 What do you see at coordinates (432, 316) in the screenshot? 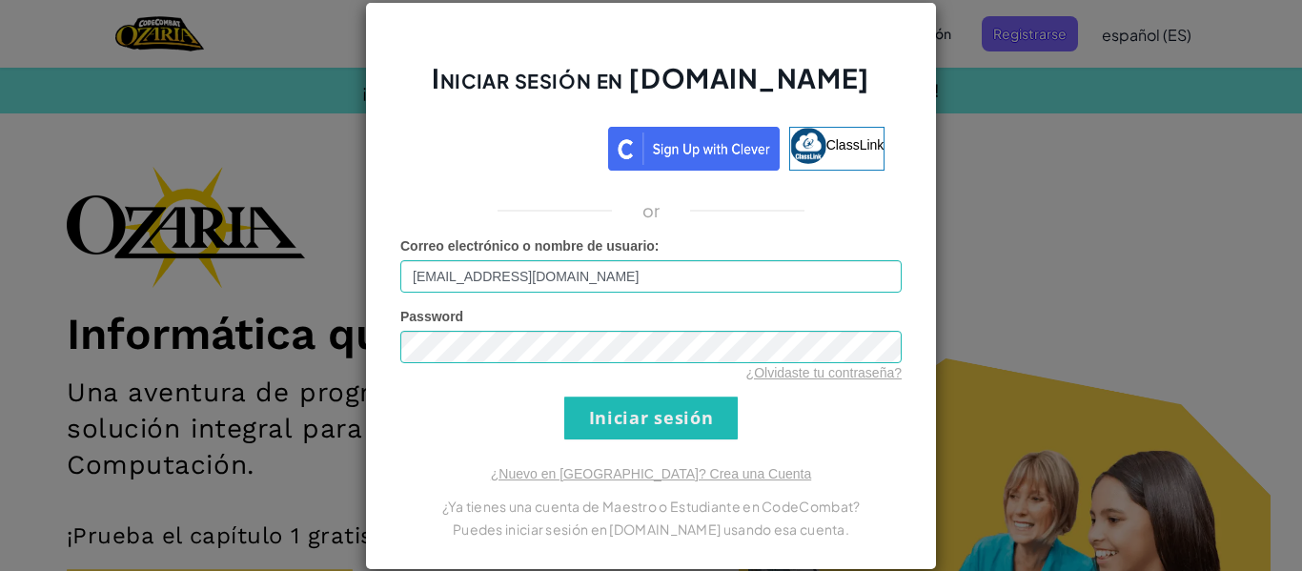
I see `span: Password` at bounding box center [432, 316].